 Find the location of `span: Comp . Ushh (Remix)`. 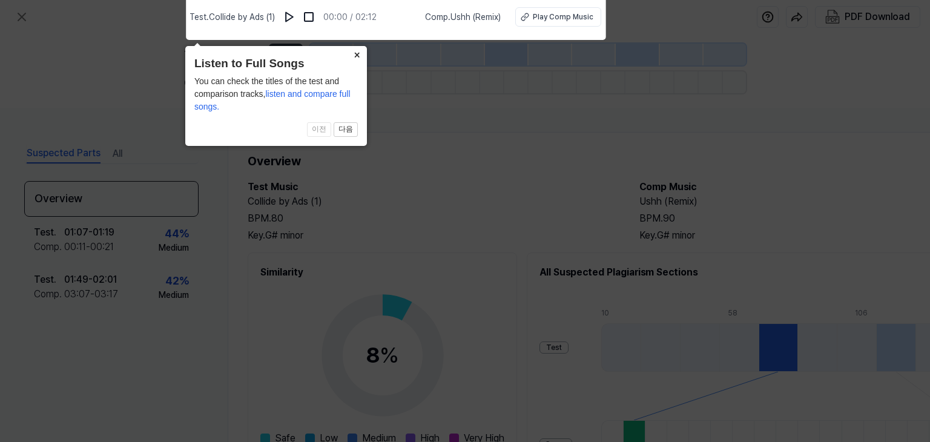

span: Comp . Ushh (Remix) is located at coordinates (463, 17).